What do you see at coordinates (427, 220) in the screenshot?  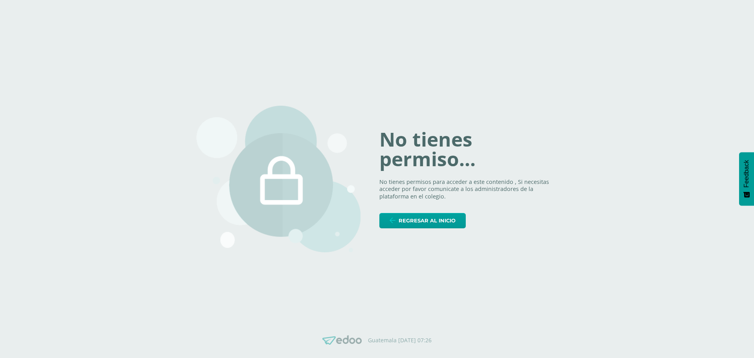 I see `span: Regresar al inicio` at bounding box center [427, 220].